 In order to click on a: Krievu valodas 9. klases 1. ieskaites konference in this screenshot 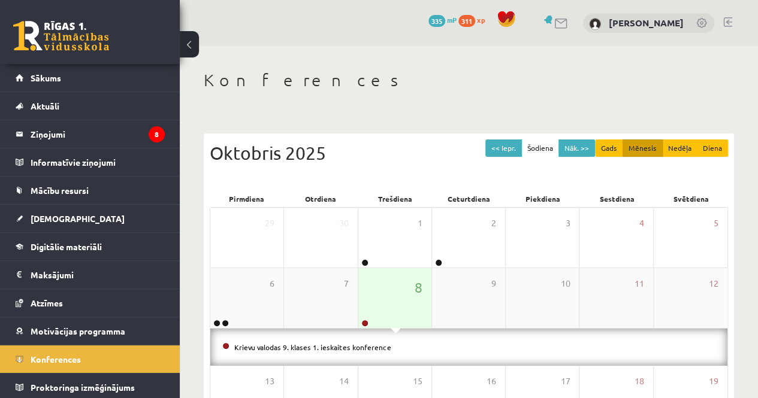, I will do `click(313, 348)`.